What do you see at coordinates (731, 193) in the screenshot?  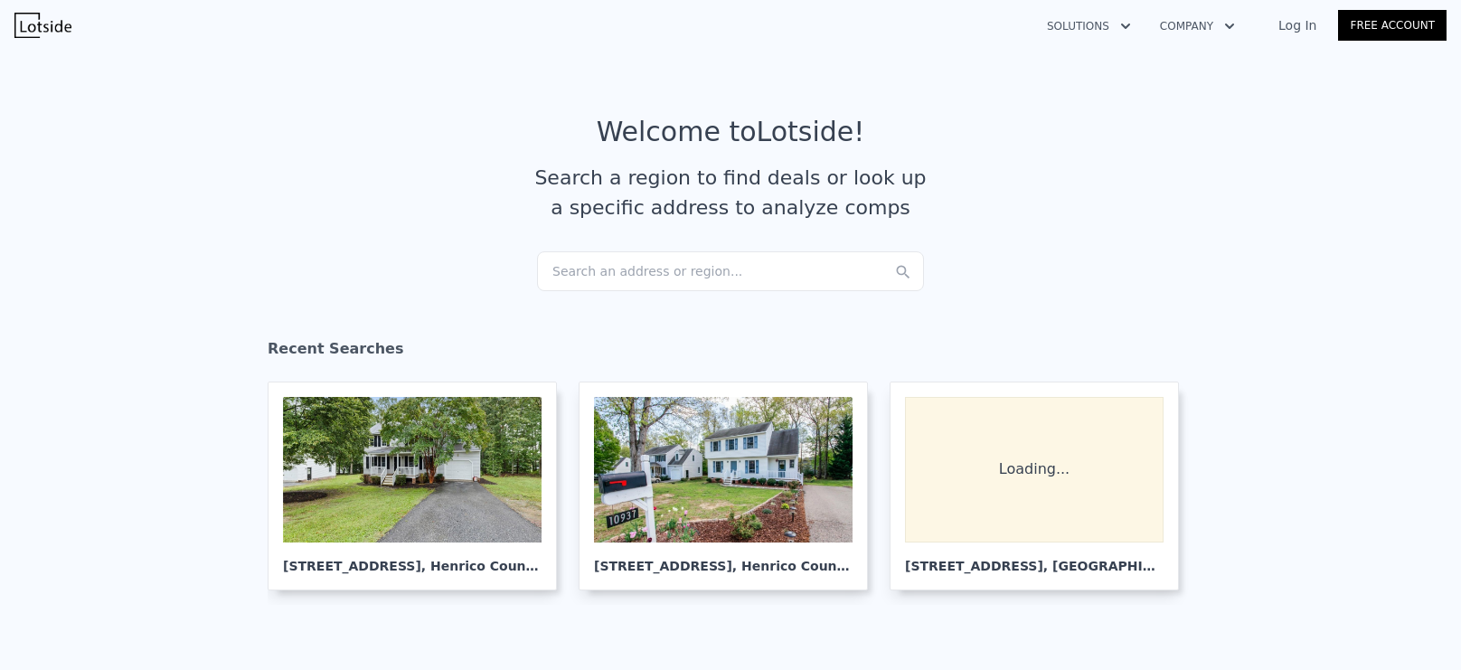 I see `div: Search a region to find deals or look up a specific address to analyze comps` at bounding box center [731, 193].